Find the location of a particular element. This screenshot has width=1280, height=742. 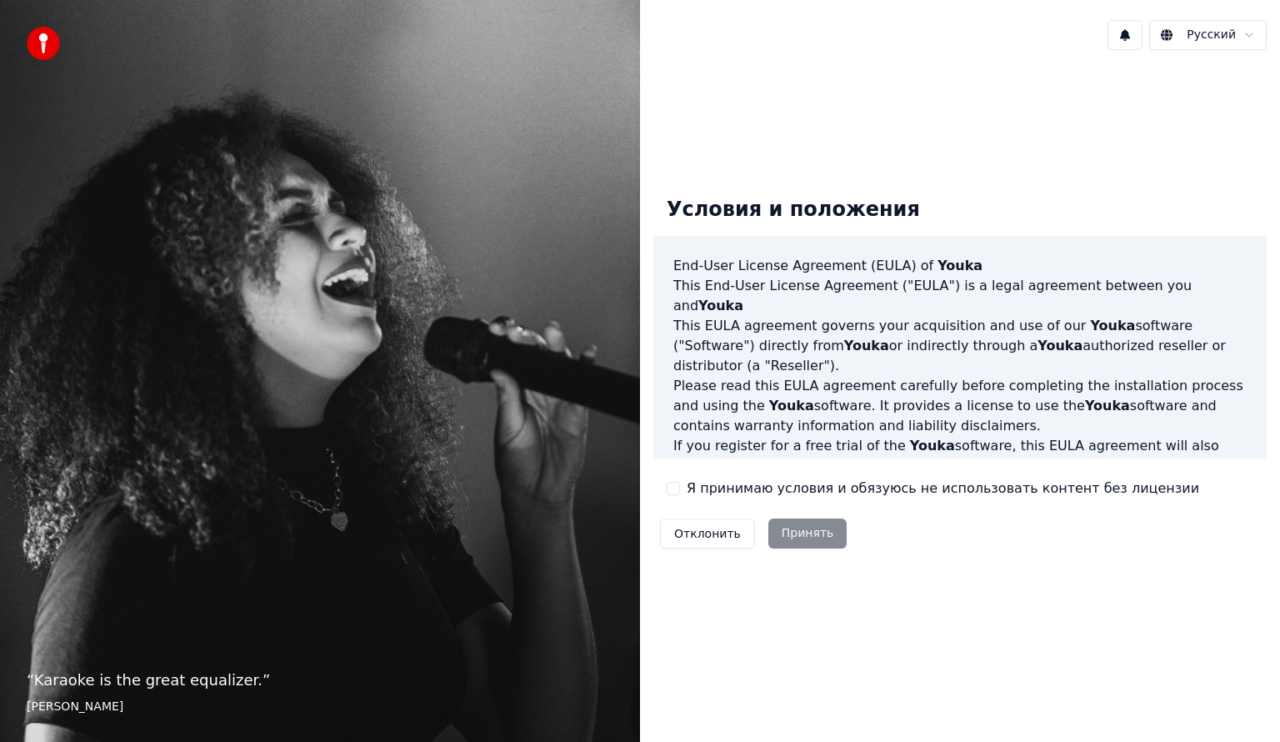

h3: End-User License Agreement (EULA) of is located at coordinates (960, 266).